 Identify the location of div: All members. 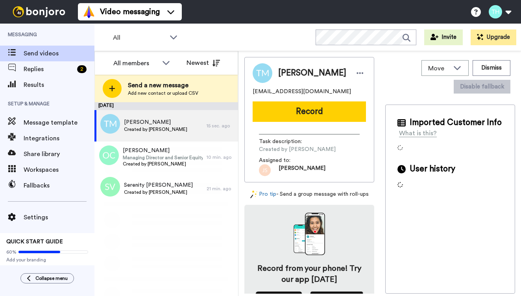
(136, 63).